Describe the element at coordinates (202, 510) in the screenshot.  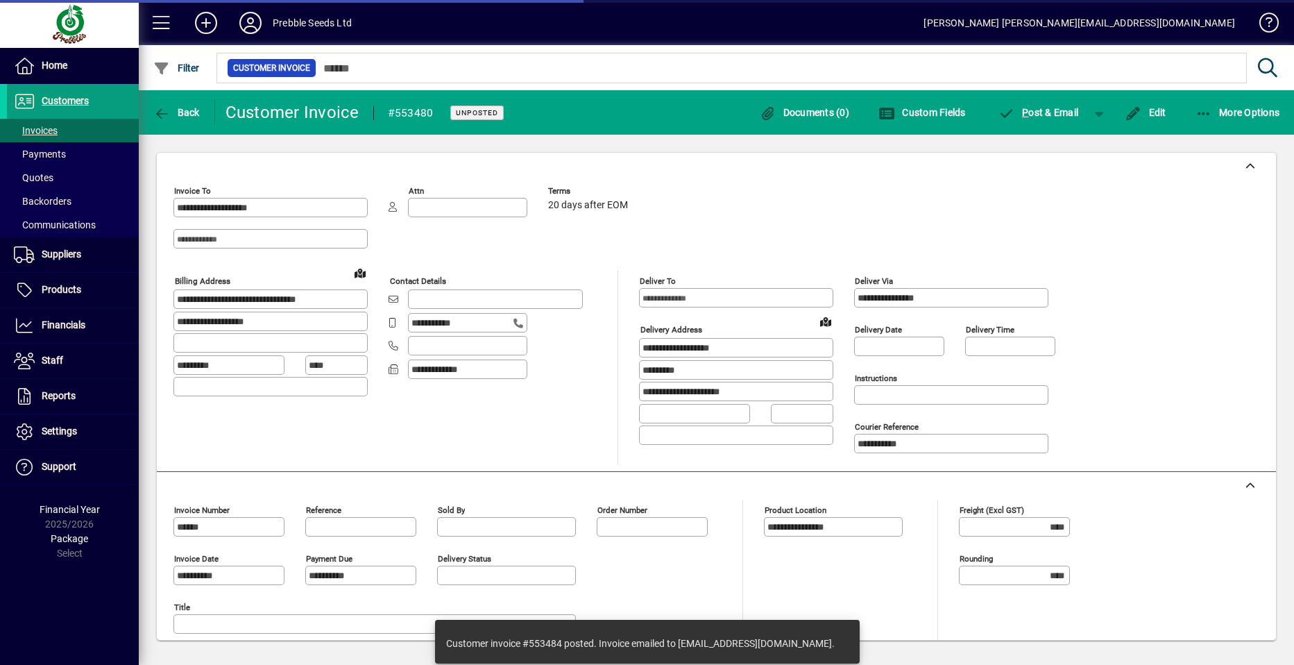
I see `mat-label: Invoice number` at that location.